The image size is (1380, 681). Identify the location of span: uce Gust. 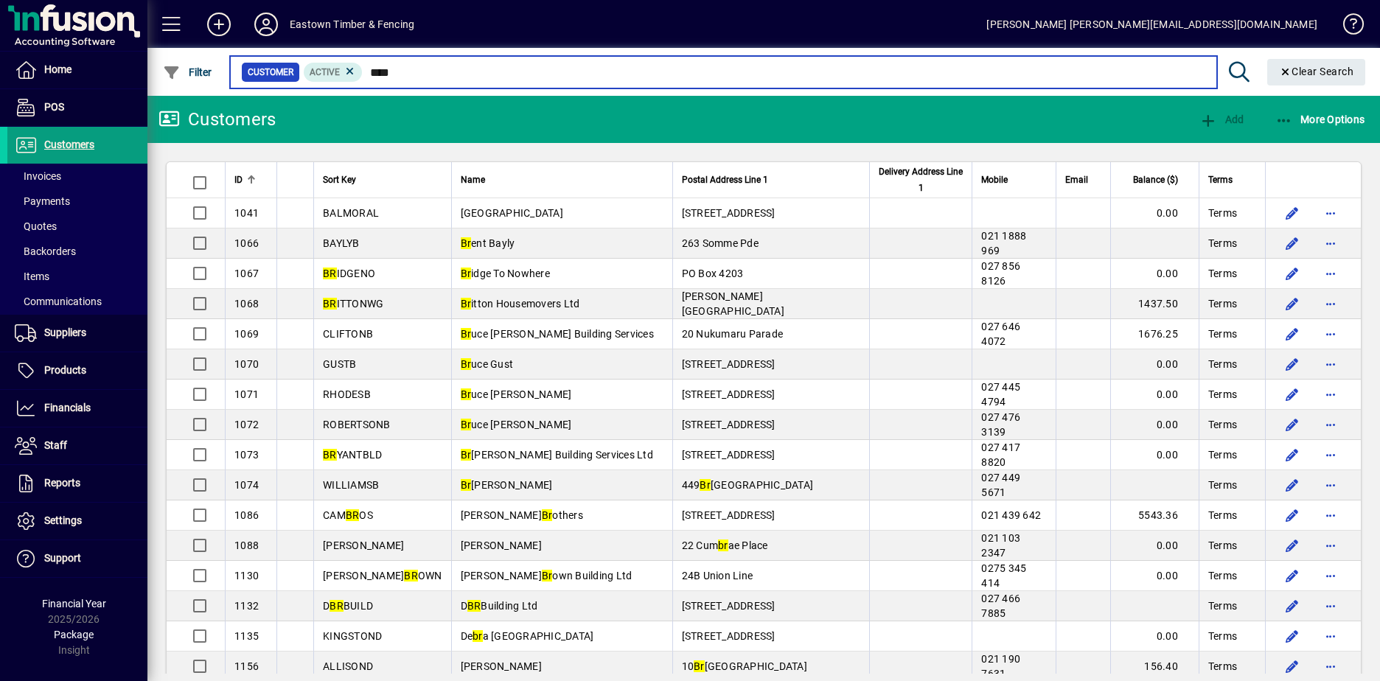
(487, 364).